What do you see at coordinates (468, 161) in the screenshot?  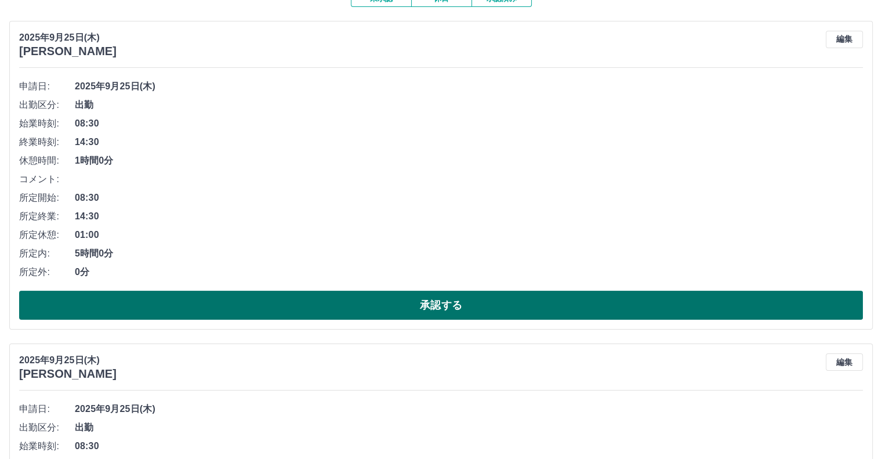 I see `span: 1時間0分` at bounding box center [468, 161].